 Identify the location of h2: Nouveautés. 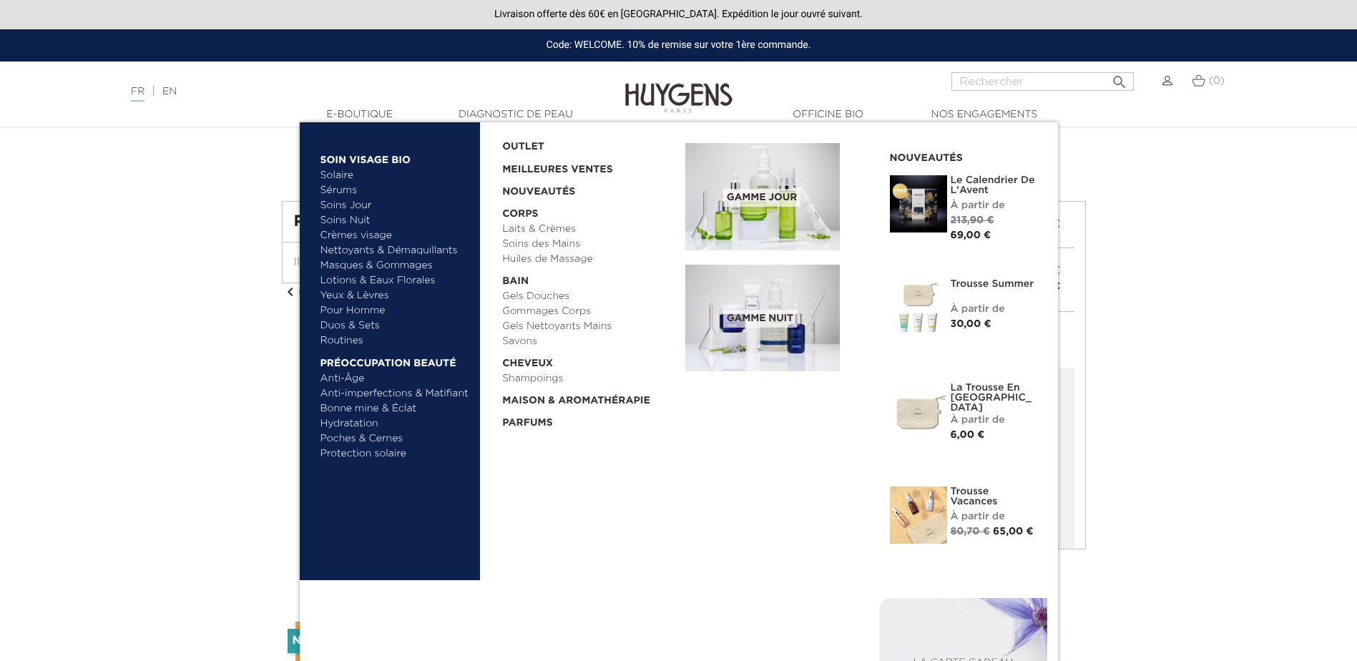
(963, 156).